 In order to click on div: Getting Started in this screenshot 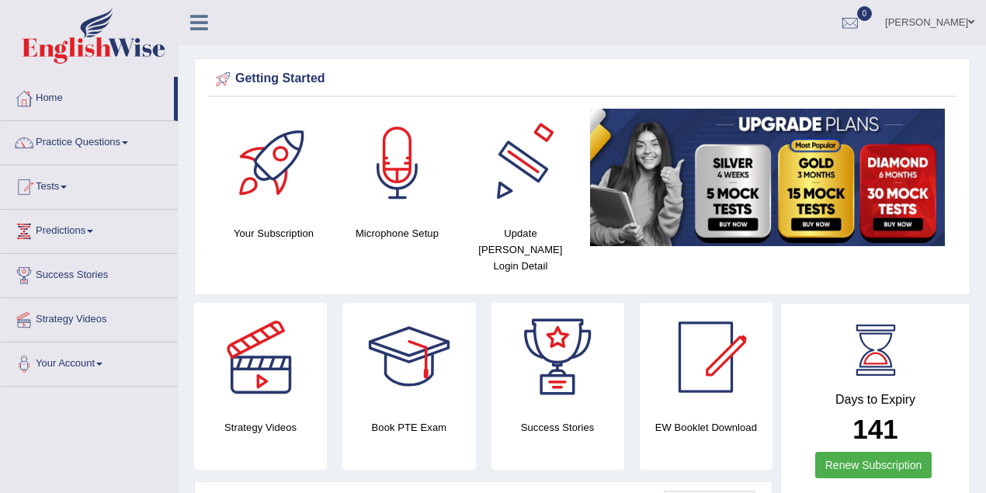, I will do `click(582, 79)`.